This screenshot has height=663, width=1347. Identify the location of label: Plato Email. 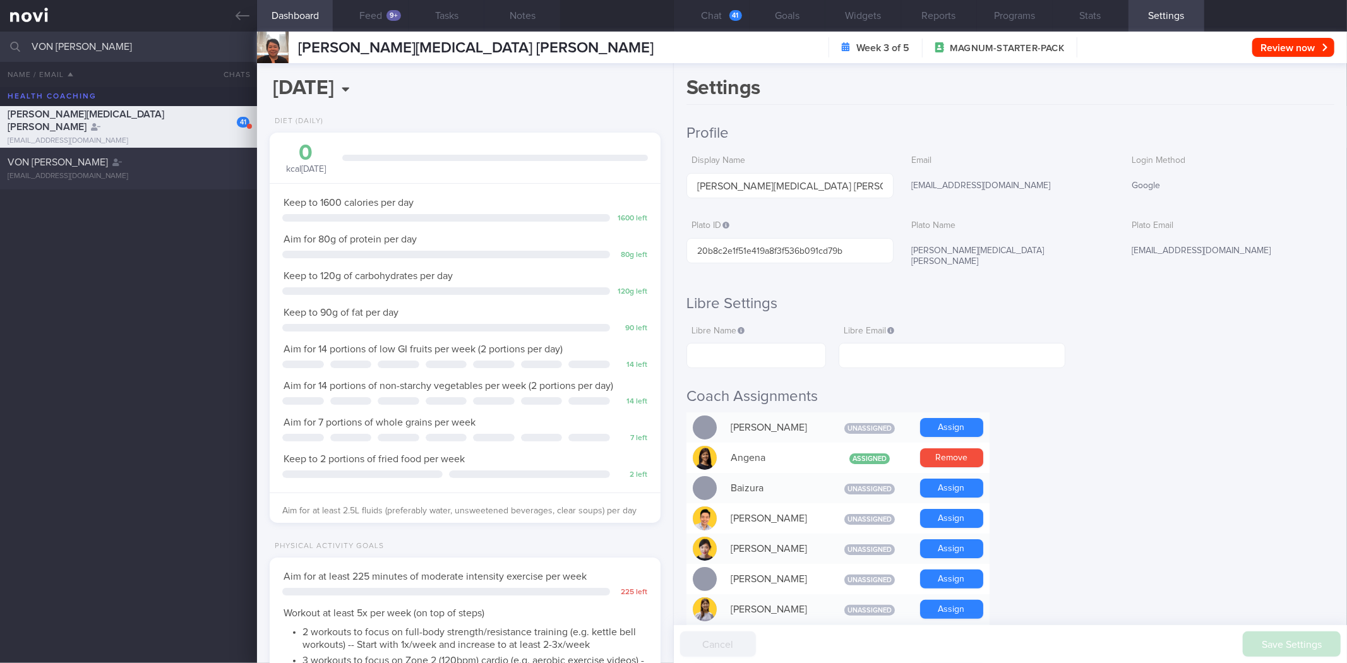
(1230, 226).